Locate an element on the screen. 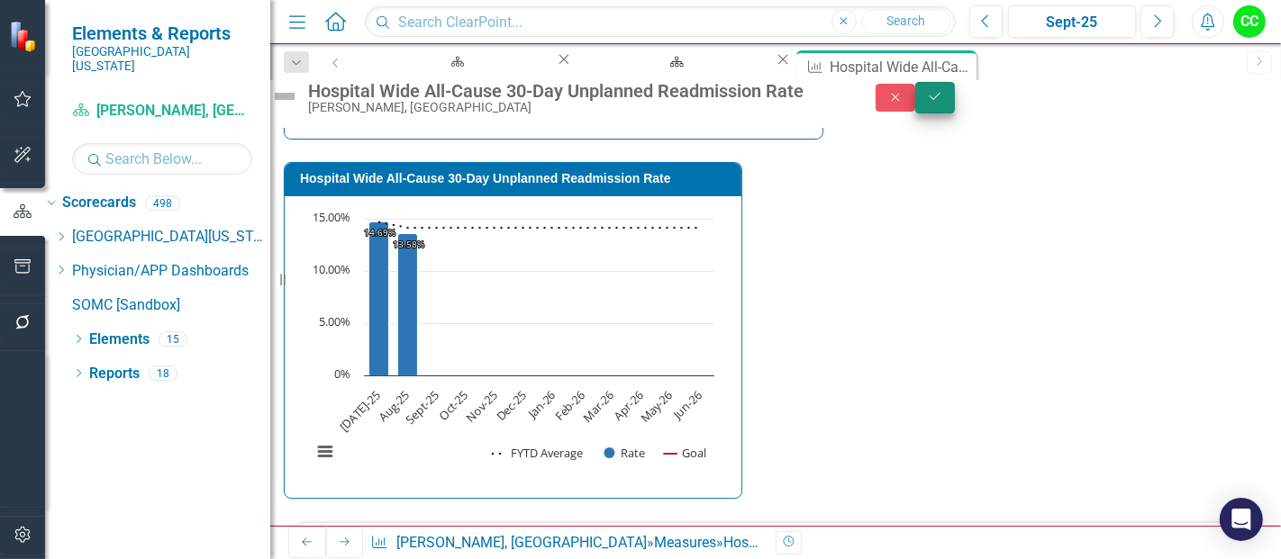 Image resolution: width=1281 pixels, height=559 pixels. div: 498 is located at coordinates (162, 203).